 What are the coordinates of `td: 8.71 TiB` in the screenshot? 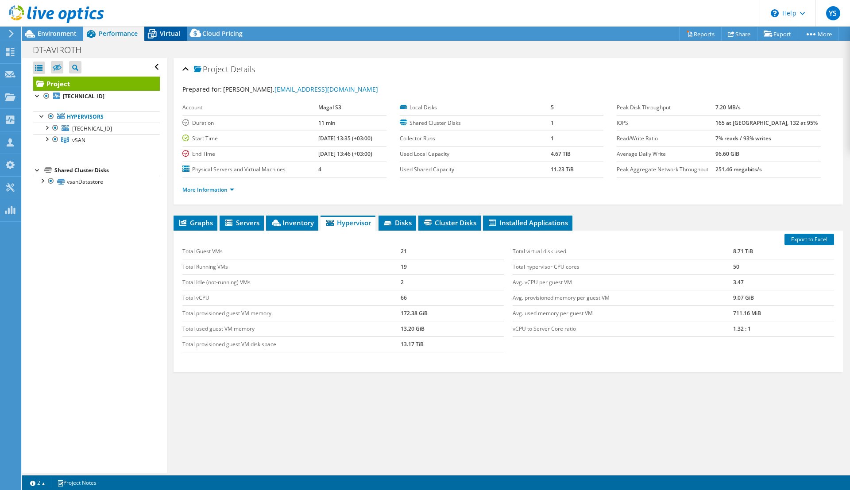 It's located at (783, 251).